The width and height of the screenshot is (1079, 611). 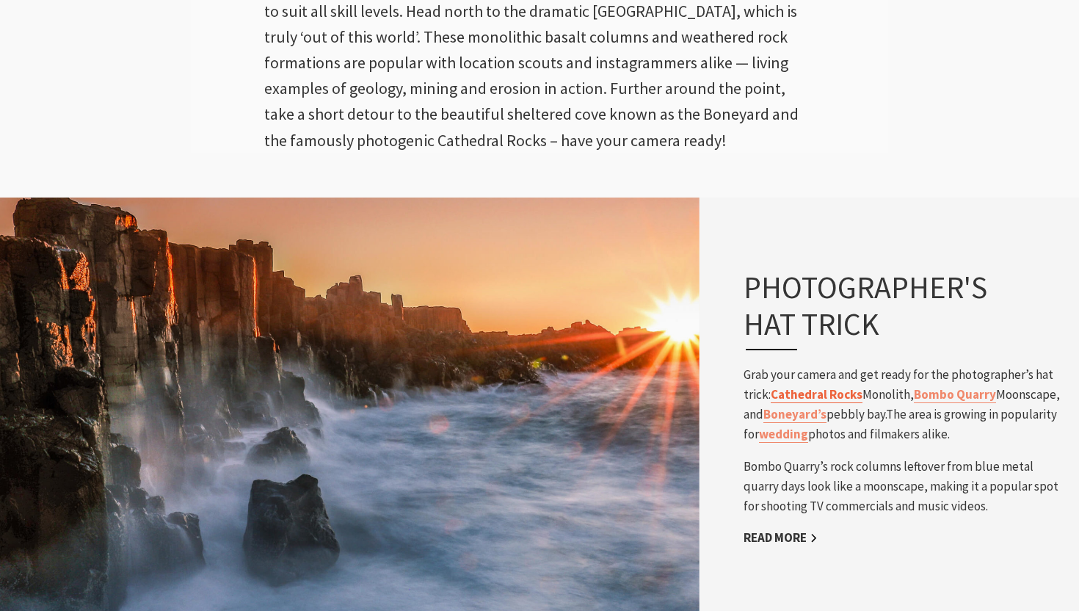 What do you see at coordinates (795, 414) in the screenshot?
I see `a: Boneyard’s` at bounding box center [795, 414].